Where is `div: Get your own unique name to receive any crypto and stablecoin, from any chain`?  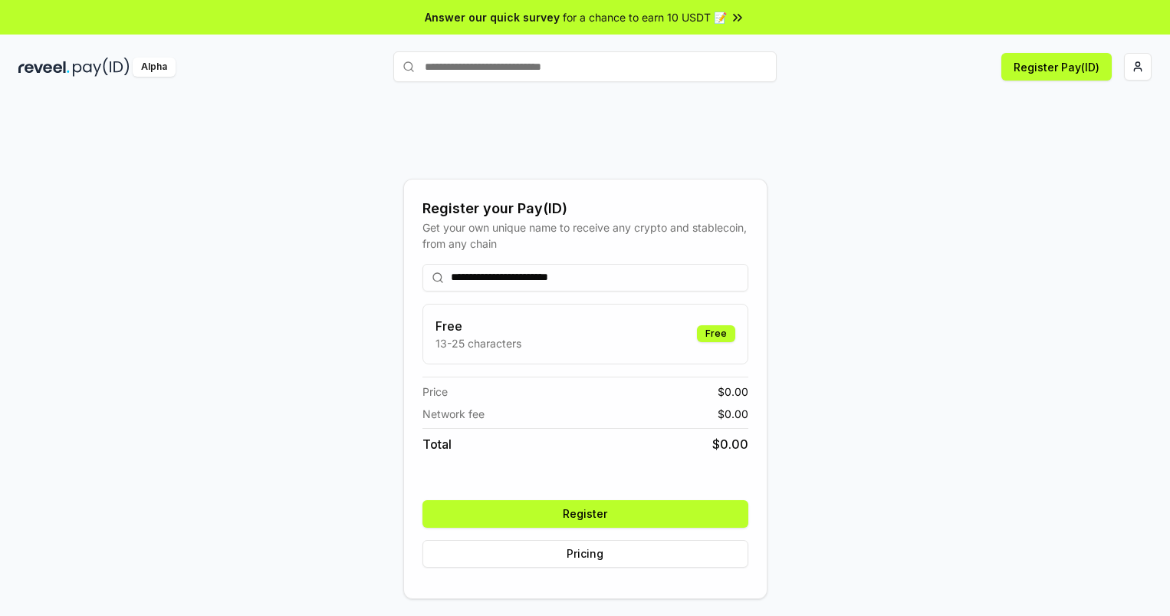 div: Get your own unique name to receive any crypto and stablecoin, from any chain is located at coordinates (585, 235).